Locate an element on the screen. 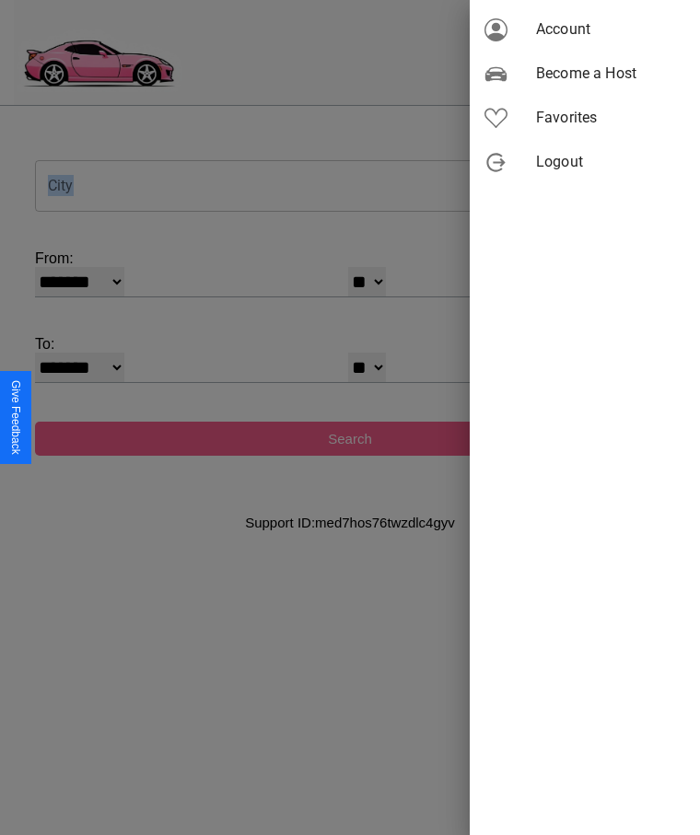  div: Logout is located at coordinates (585, 162).